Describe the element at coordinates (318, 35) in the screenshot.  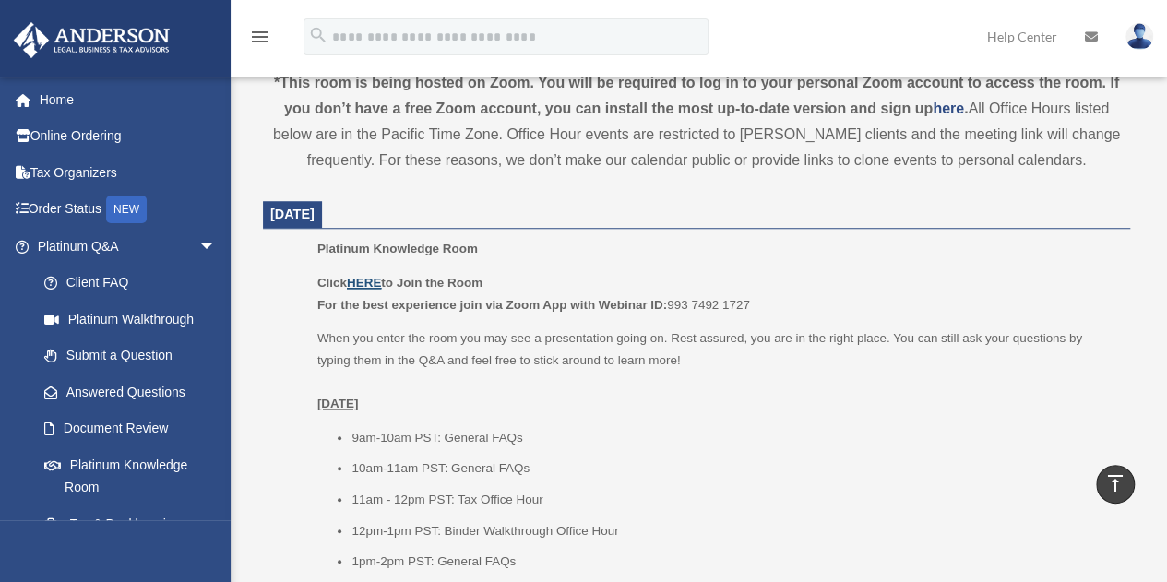
I see `i: search` at that location.